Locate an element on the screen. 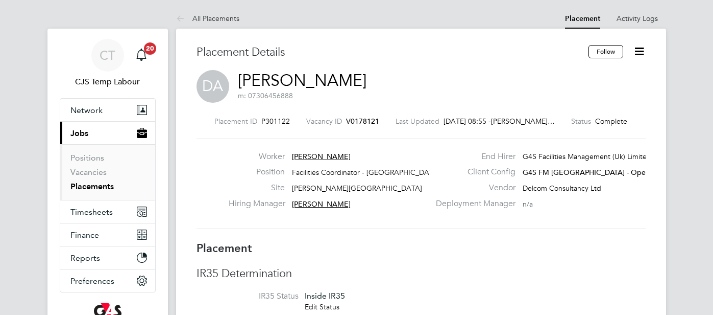 Image resolution: width=713 pixels, height=315 pixels. h3: IR35 Determination is located at coordinates (421, 273).